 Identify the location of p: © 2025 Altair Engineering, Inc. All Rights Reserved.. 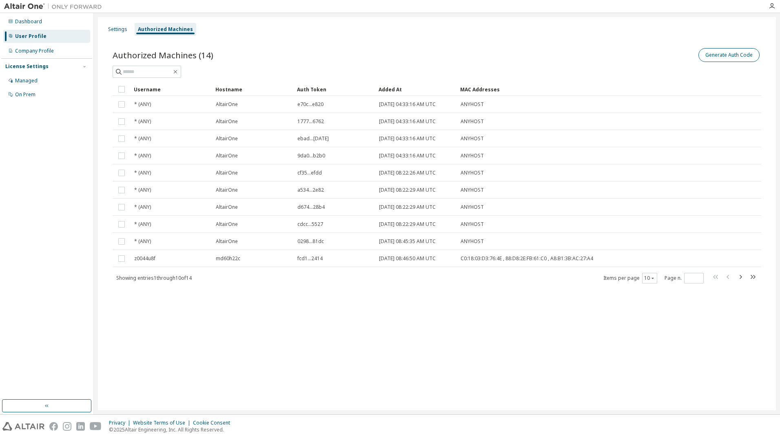
(172, 429).